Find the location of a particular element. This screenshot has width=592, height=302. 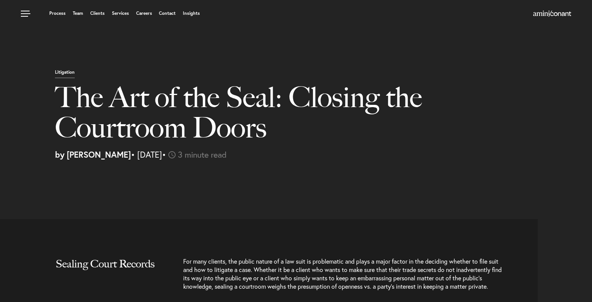

a: Clients is located at coordinates (97, 13).